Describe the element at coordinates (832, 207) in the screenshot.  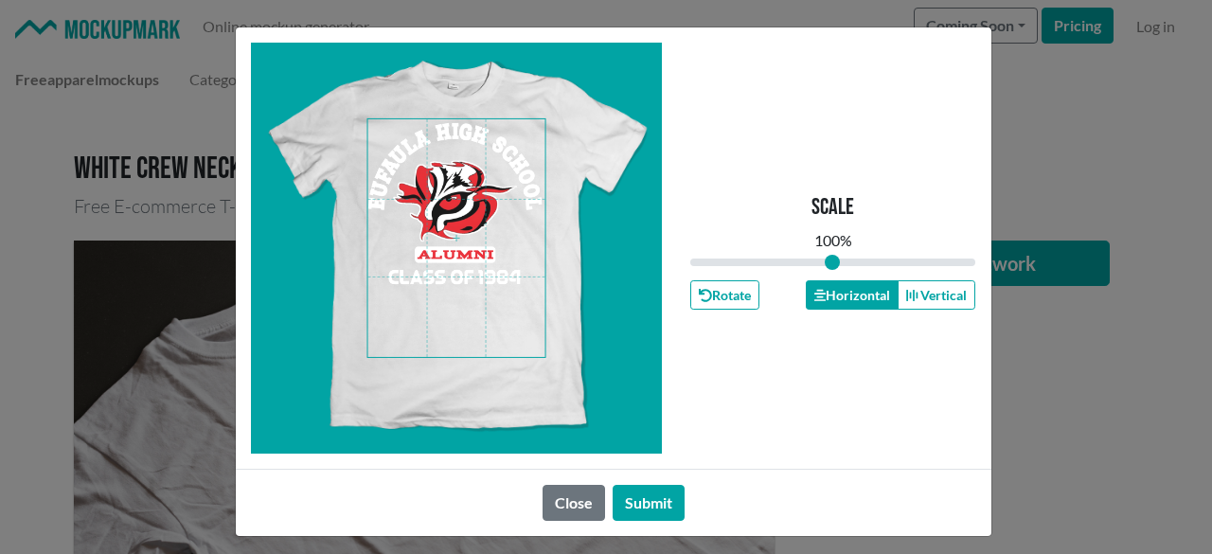
I see `p: Scale` at that location.